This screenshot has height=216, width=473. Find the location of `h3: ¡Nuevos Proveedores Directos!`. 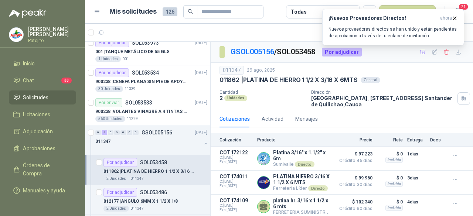

h3: ¡Nuevos Proveedores Directos! is located at coordinates (383, 18).